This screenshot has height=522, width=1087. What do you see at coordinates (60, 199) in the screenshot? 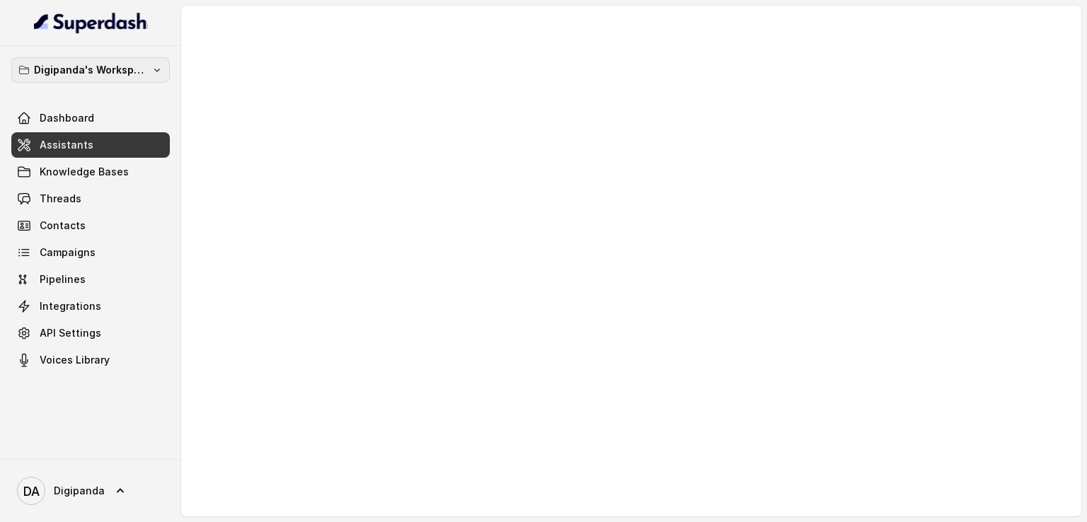
I see `span: Threads` at bounding box center [60, 199].